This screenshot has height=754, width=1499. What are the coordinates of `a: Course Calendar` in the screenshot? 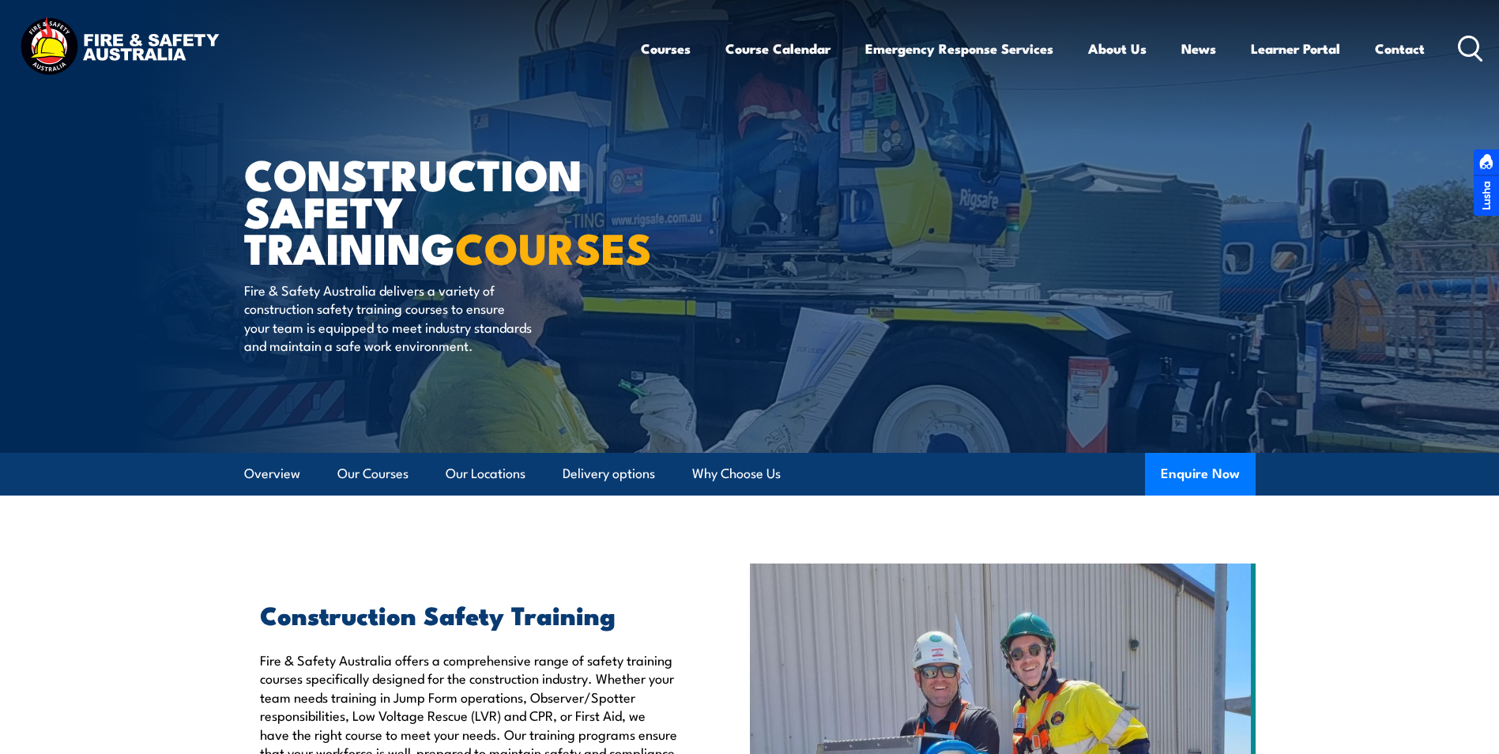 It's located at (777, 48).